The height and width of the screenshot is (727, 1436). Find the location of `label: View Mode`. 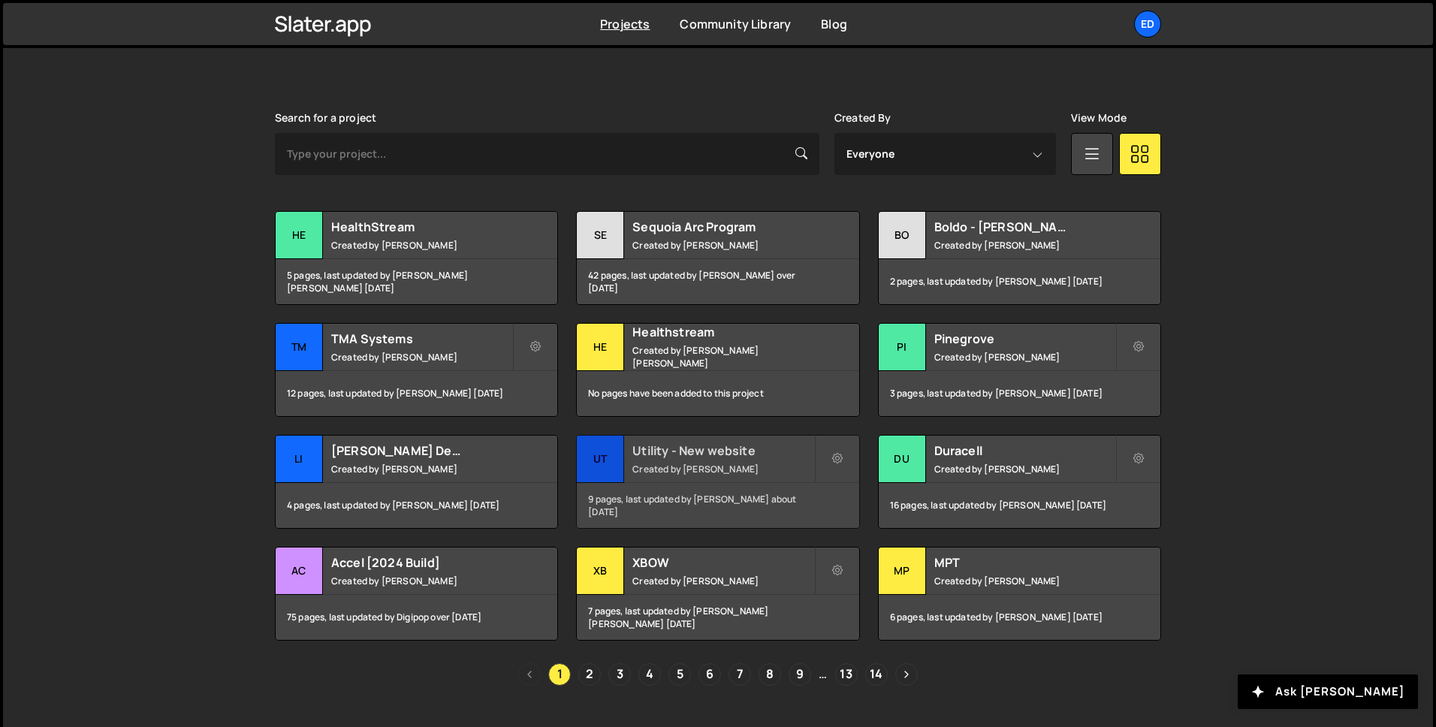

label: View Mode is located at coordinates (1099, 118).